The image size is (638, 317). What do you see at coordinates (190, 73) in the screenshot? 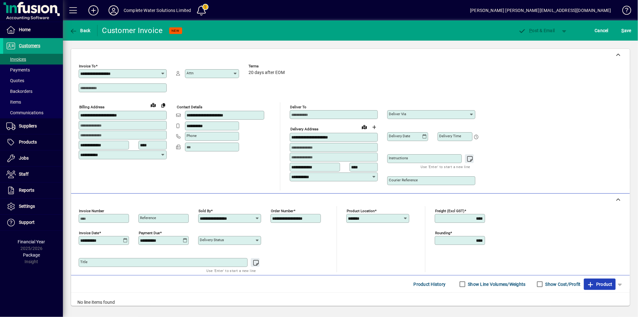
I see `mat-label: Attn` at bounding box center [190, 73].